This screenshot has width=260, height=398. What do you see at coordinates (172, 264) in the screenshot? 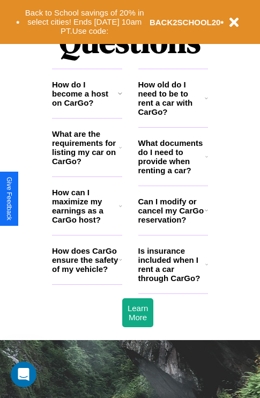
I see `h3: Is insurance included when I rent a car through CarGo?` at bounding box center [172, 264].